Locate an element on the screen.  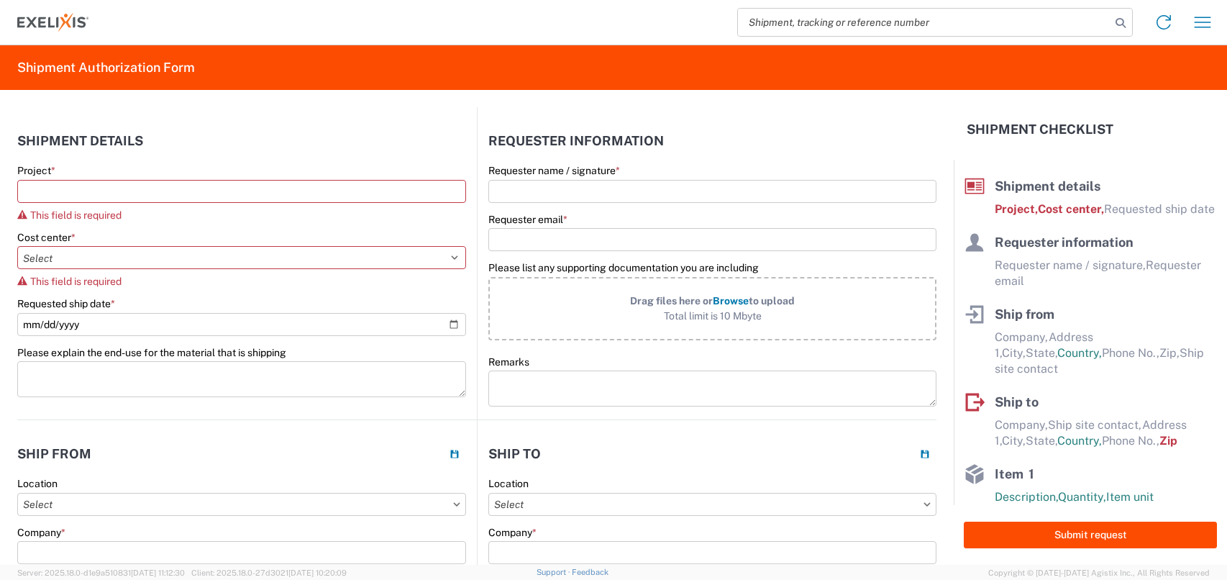
span: 1 is located at coordinates (1032, 473).